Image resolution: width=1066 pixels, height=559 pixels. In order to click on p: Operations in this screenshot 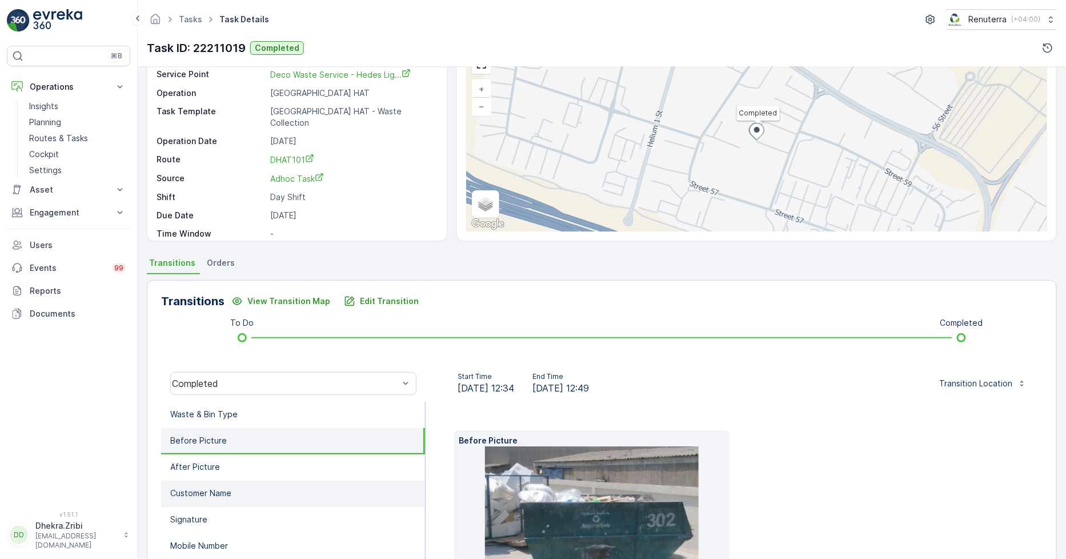, I will do `click(69, 87)`.